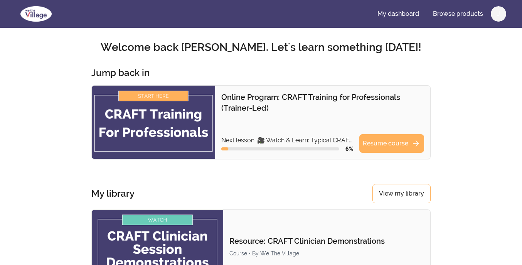 The width and height of the screenshot is (522, 265). Describe the element at coordinates (498, 14) in the screenshot. I see `span: J` at that location.